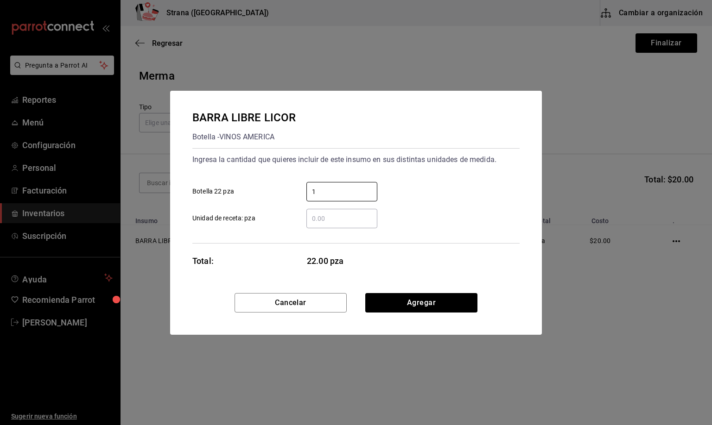 The height and width of the screenshot is (425, 712). Describe the element at coordinates (244, 137) in the screenshot. I see `div: Botella - VINOS AMERICA` at that location.